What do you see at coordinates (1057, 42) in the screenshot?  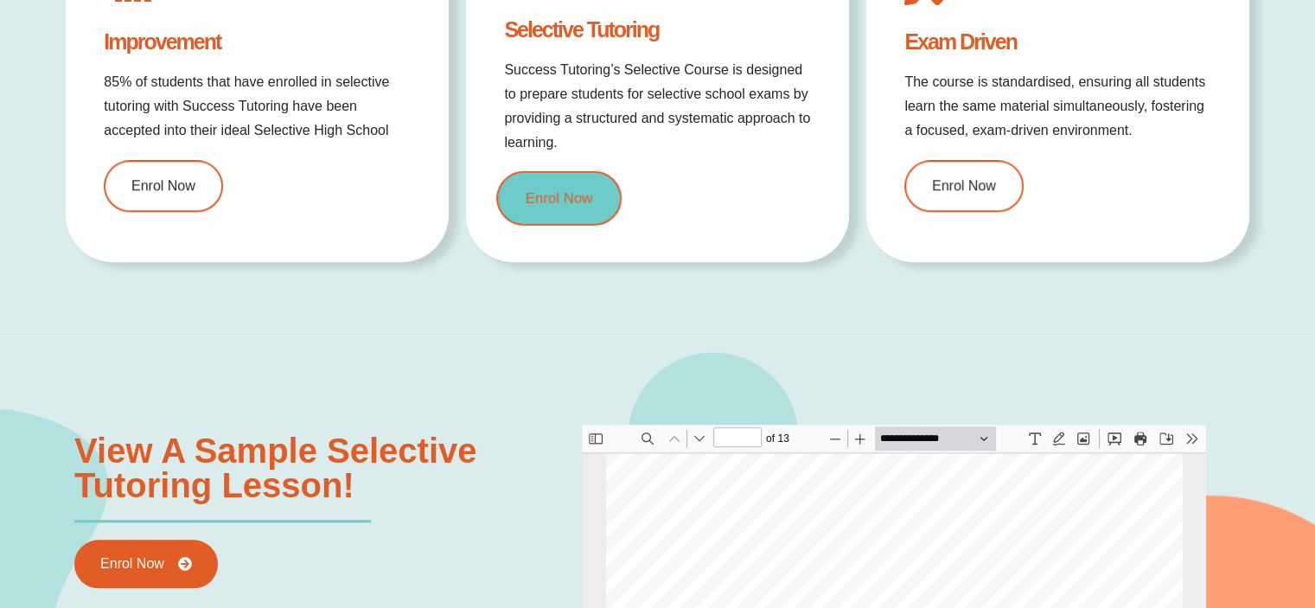 I see `h4: Exam Driven` at bounding box center [1057, 42].